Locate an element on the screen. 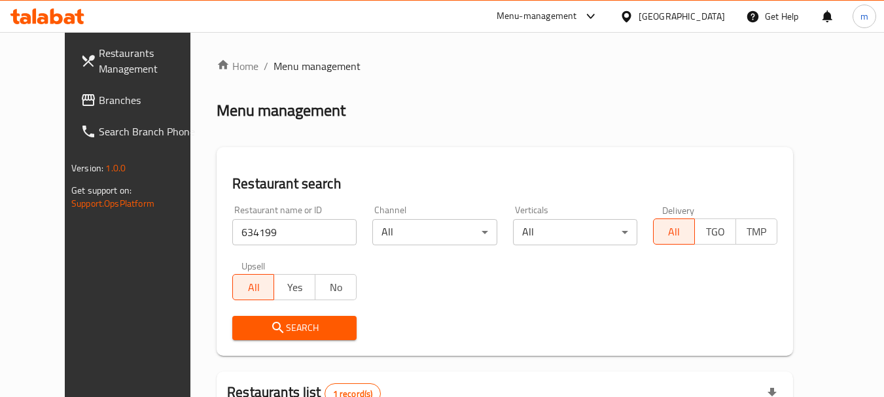 The image size is (884, 397). span: m is located at coordinates (865, 16).